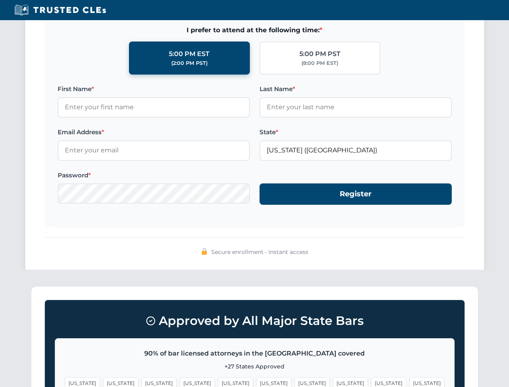 The image size is (509, 387). I want to click on div: (8:00 PM EST), so click(319, 63).